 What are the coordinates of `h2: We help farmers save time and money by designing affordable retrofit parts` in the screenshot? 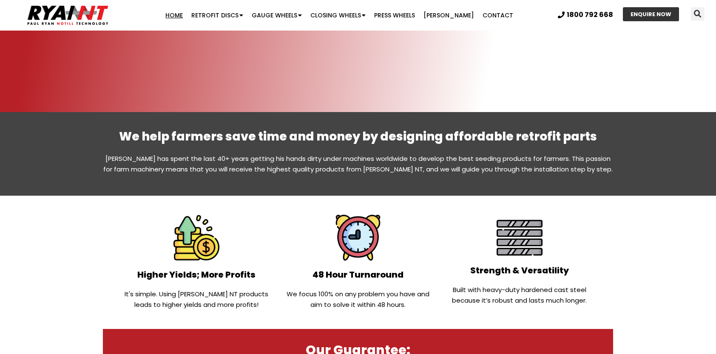 It's located at (358, 137).